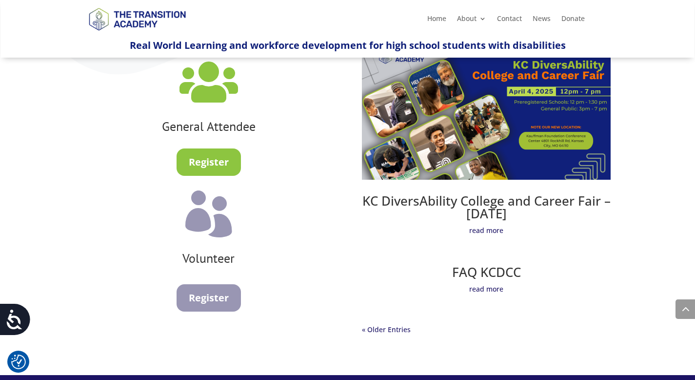  What do you see at coordinates (386, 329) in the screenshot?
I see `a: « Older Entries` at bounding box center [386, 329].